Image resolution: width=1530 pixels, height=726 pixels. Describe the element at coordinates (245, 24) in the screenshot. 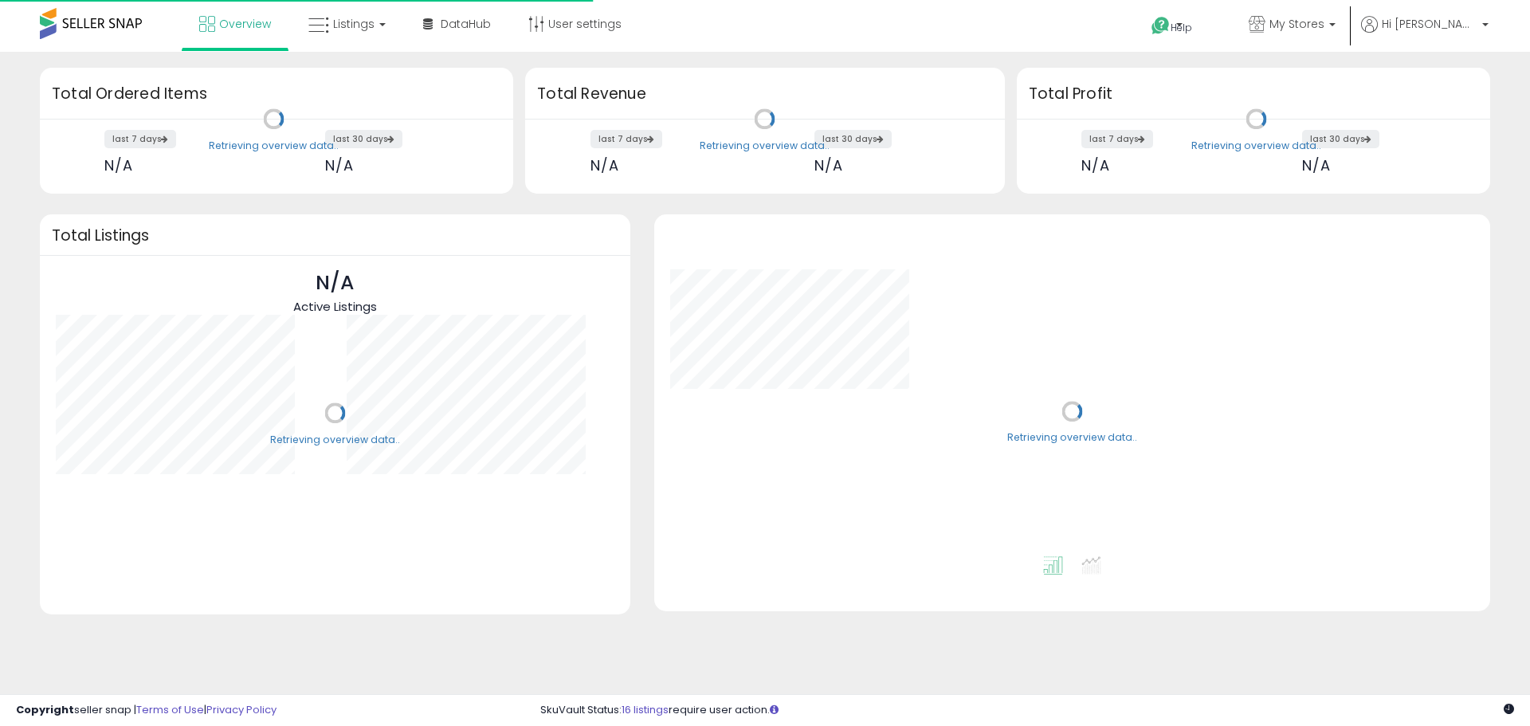

I see `span: Overview` at that location.